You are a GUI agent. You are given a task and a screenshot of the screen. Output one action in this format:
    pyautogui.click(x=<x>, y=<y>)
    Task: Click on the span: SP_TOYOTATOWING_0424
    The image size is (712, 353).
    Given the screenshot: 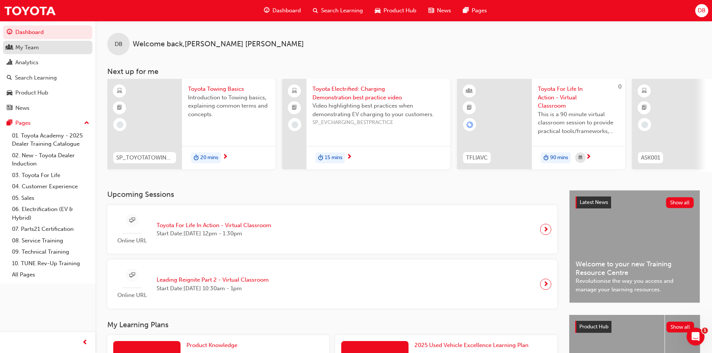 What is the action you would take?
    pyautogui.click(x=145, y=158)
    